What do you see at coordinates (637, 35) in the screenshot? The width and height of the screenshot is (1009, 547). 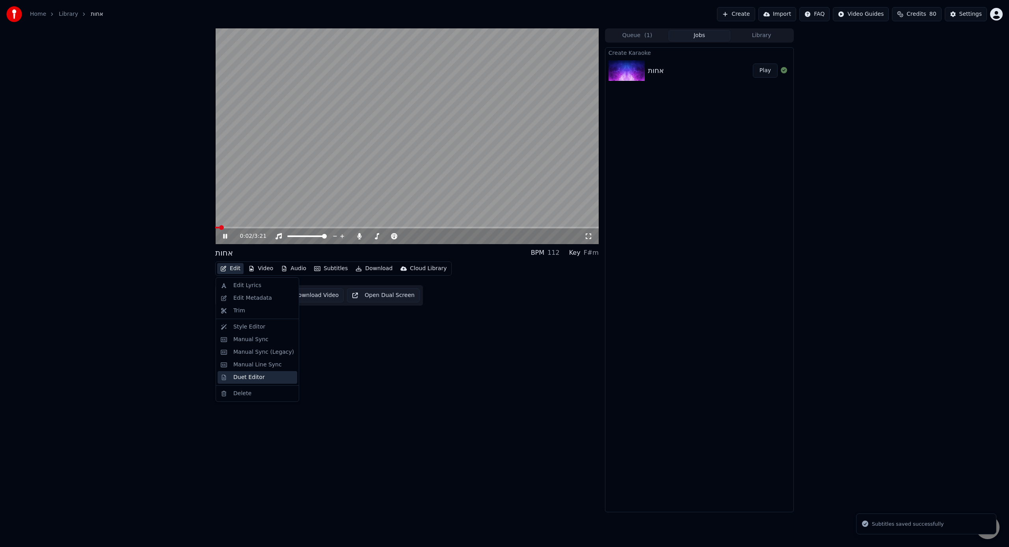 I see `button: Queue` at bounding box center [637, 35].